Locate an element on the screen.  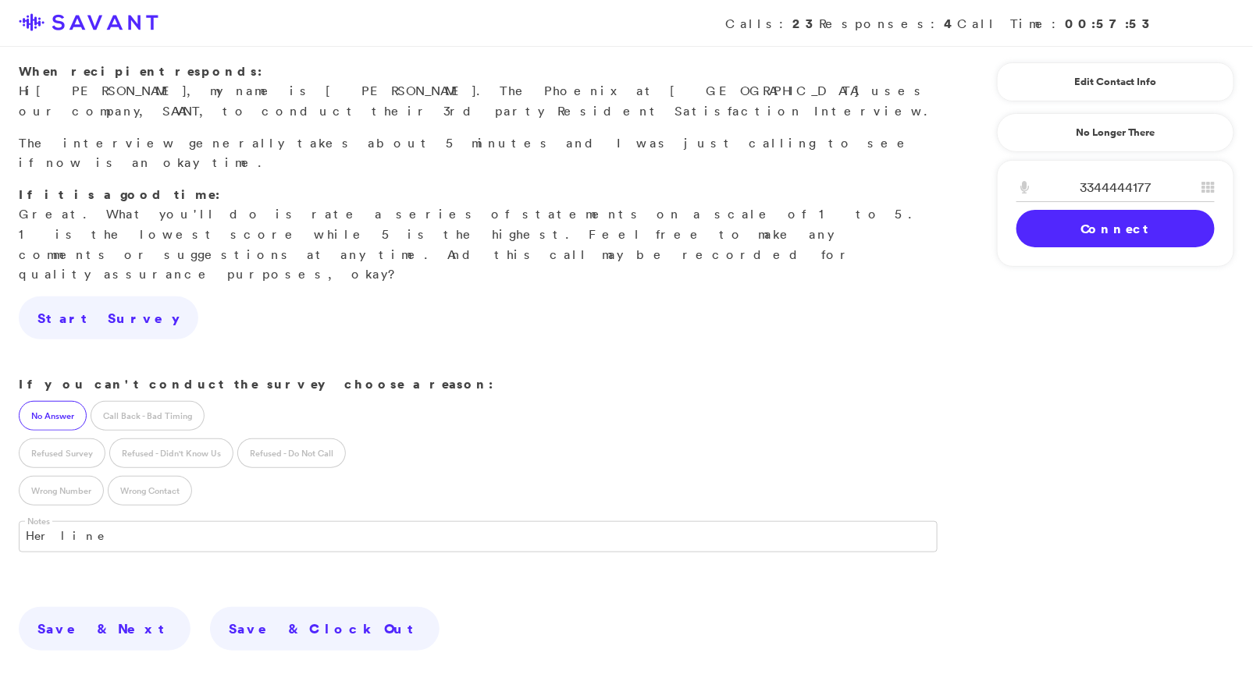
strong: 23 is located at coordinates (806, 23).